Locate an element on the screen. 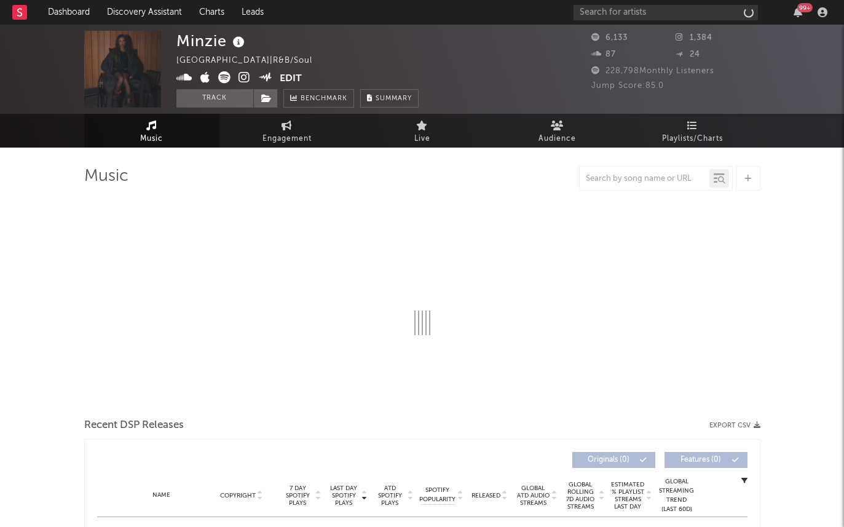 The image size is (844, 527). span: ATD Spotify Plays is located at coordinates (390, 496).